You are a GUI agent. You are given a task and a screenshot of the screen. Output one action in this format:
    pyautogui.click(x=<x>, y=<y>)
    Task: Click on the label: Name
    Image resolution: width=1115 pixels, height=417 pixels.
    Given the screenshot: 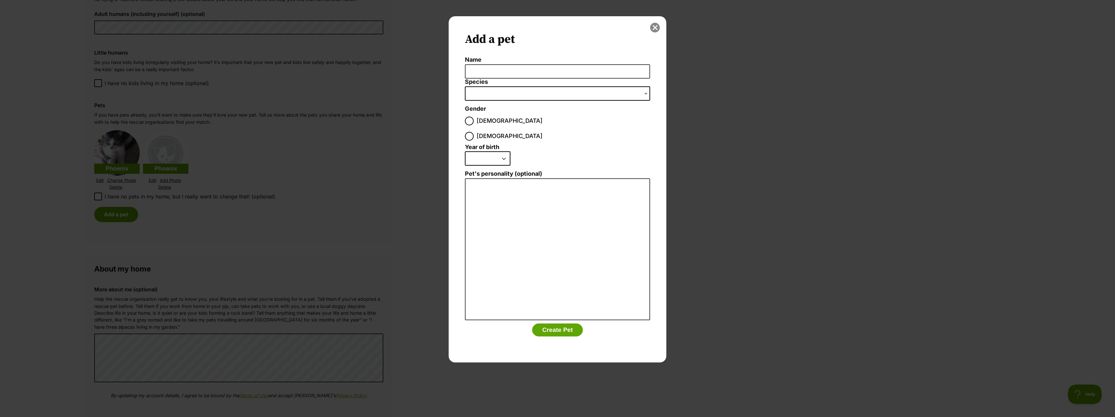 What is the action you would take?
    pyautogui.click(x=558, y=60)
    